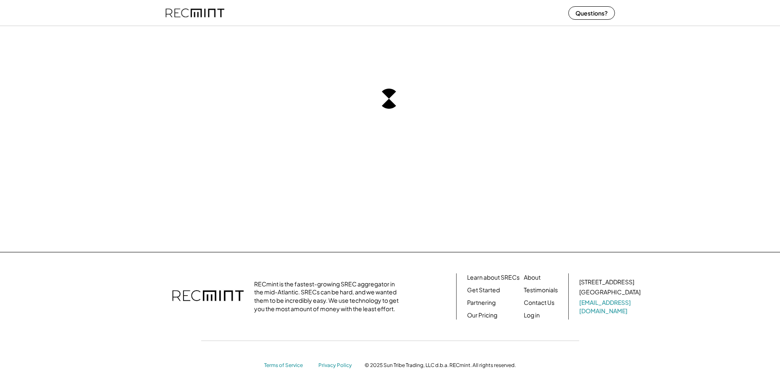 The width and height of the screenshot is (780, 388). Describe the element at coordinates (532, 278) in the screenshot. I see `a: About` at that location.